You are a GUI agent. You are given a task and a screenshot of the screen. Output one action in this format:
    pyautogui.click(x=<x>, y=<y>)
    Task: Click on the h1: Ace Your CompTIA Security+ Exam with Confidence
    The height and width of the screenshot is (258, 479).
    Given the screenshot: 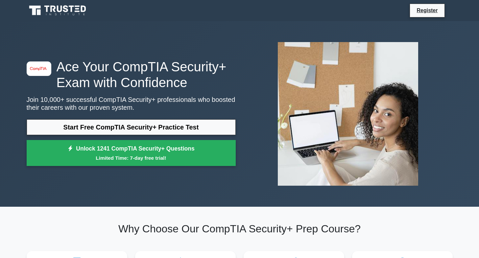 What is the action you would take?
    pyautogui.click(x=131, y=75)
    